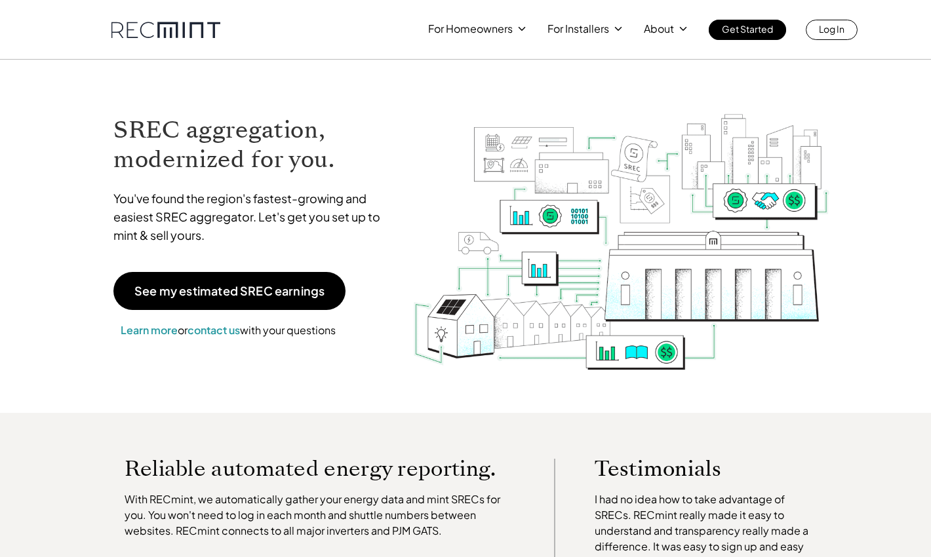 Image resolution: width=931 pixels, height=557 pixels. I want to click on p: Testimonials, so click(692, 469).